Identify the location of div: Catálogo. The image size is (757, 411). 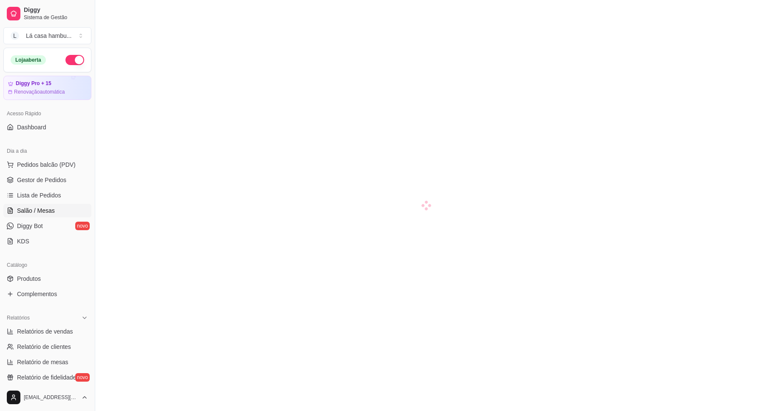
(47, 265).